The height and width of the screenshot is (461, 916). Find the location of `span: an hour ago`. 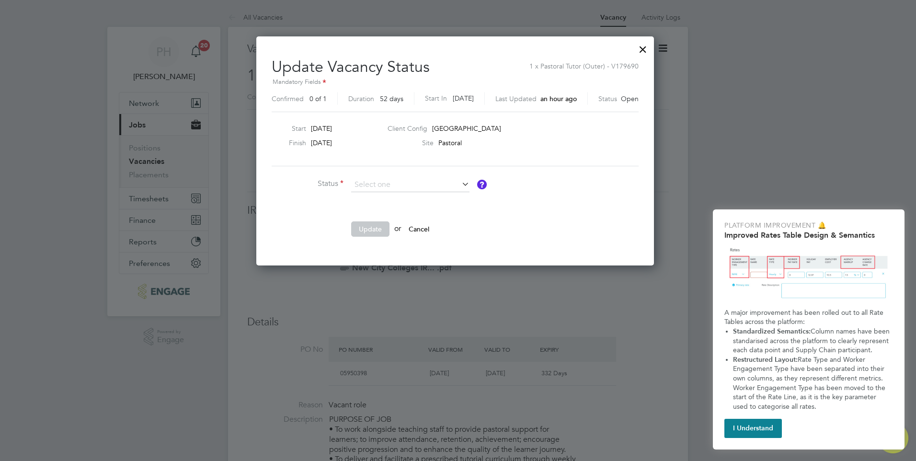

span: an hour ago is located at coordinates (559, 99).